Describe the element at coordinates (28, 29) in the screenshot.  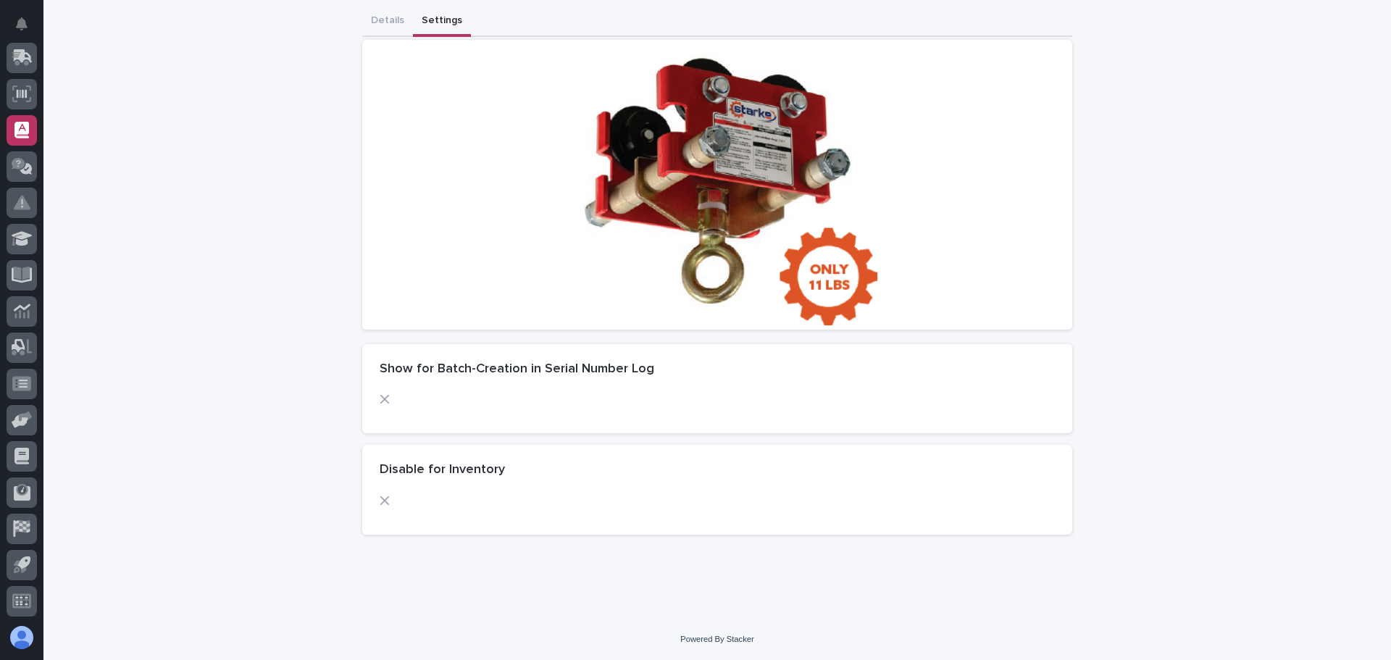
I see `div: Notifications` at that location.